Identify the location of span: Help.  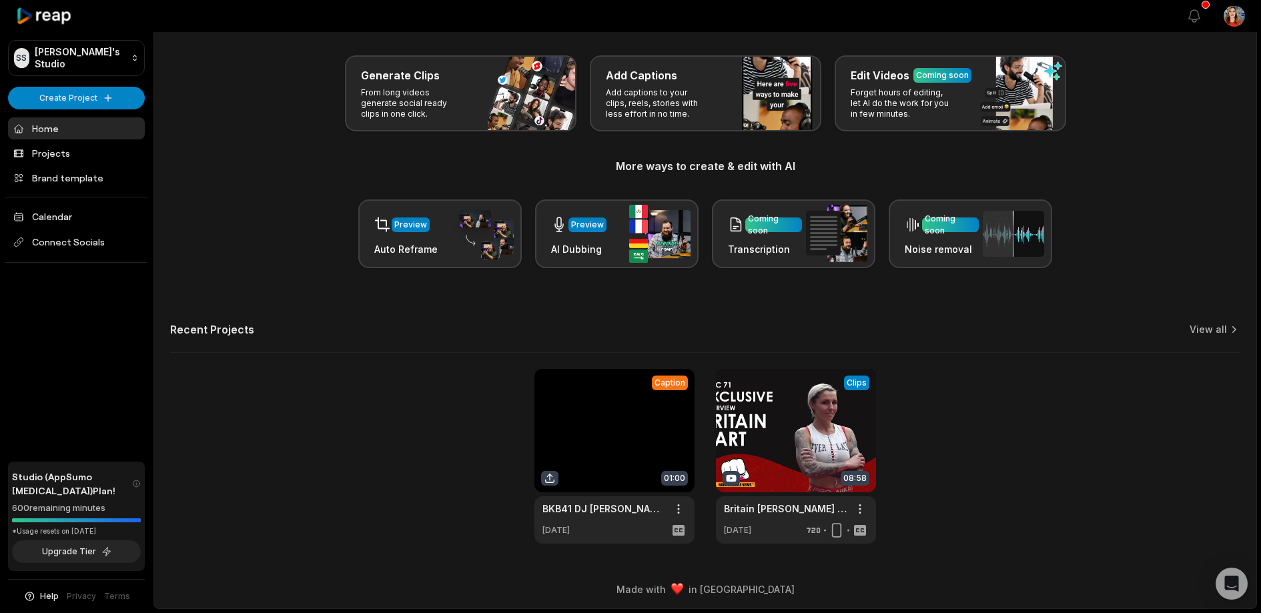
(49, 597).